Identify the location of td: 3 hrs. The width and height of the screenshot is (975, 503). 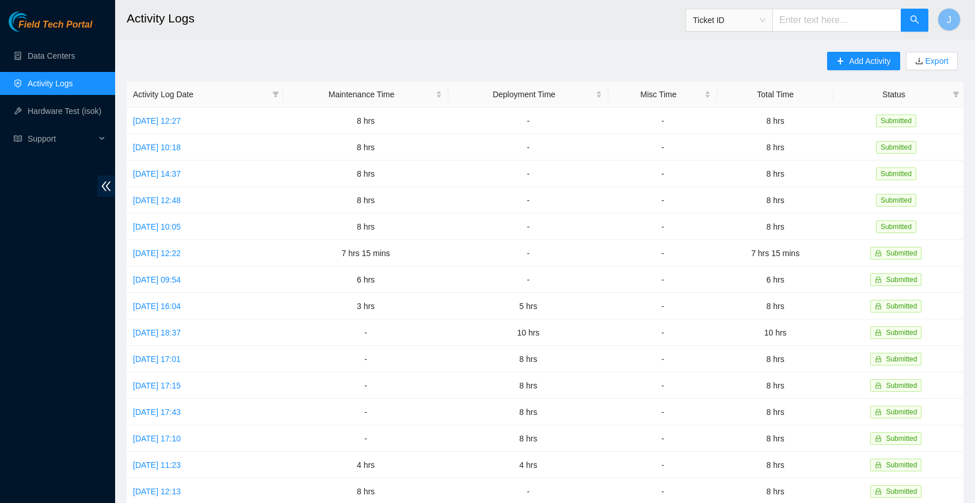
(366, 306).